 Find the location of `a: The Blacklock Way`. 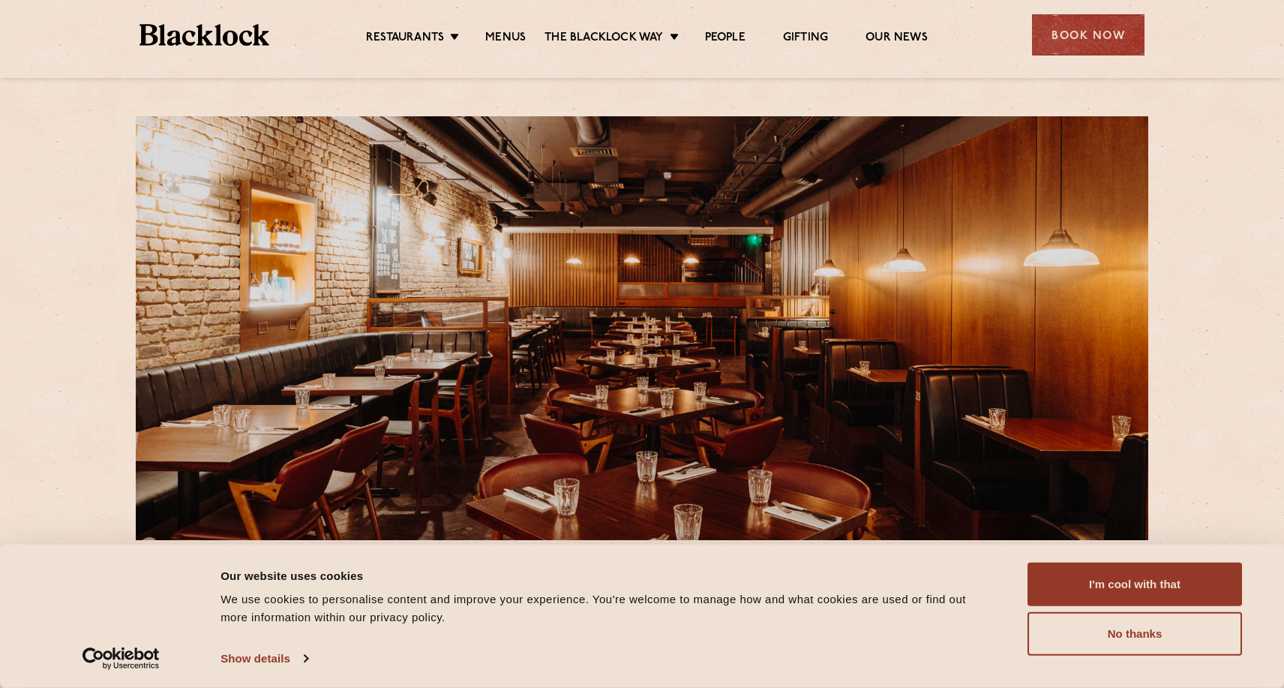

a: The Blacklock Way is located at coordinates (604, 39).